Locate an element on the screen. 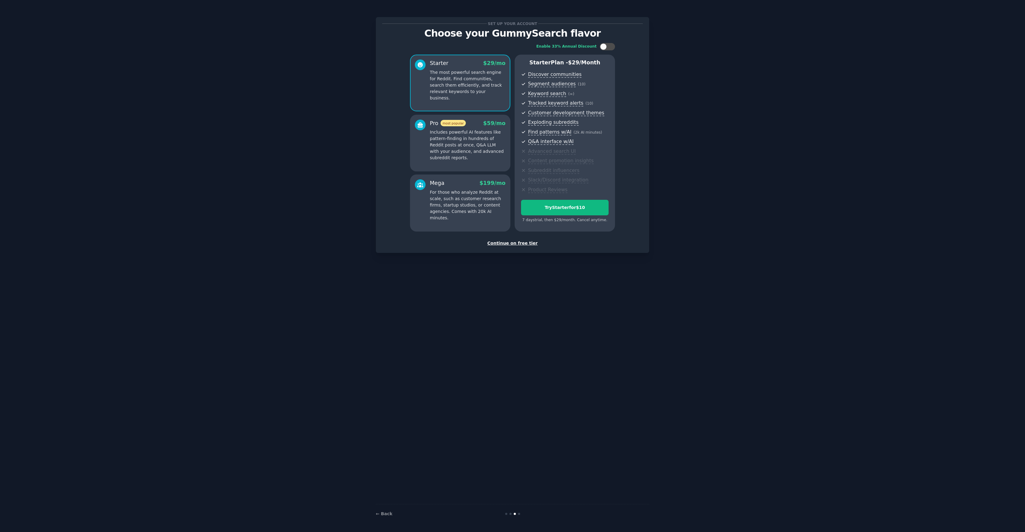  span: Set up your account is located at coordinates (512, 23).